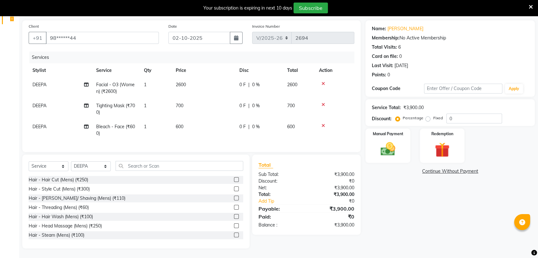  What do you see at coordinates (156, 70) in the screenshot?
I see `th: Qty` at bounding box center [156, 70].